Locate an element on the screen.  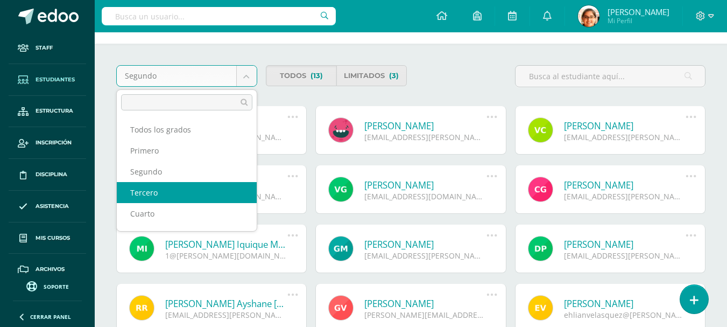
div: Cuarto is located at coordinates (187, 213).